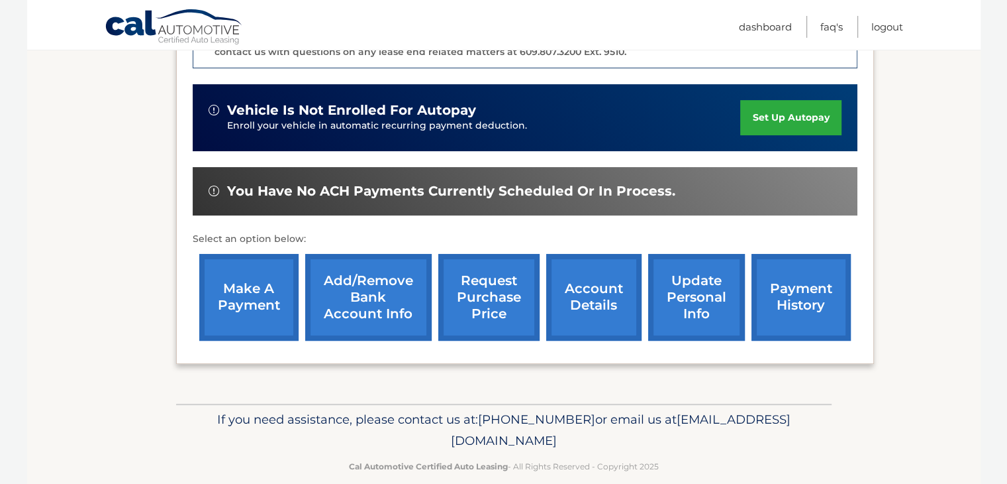  Describe the element at coordinates (368, 297) in the screenshot. I see `a: Add/Remove bank account info` at that location.